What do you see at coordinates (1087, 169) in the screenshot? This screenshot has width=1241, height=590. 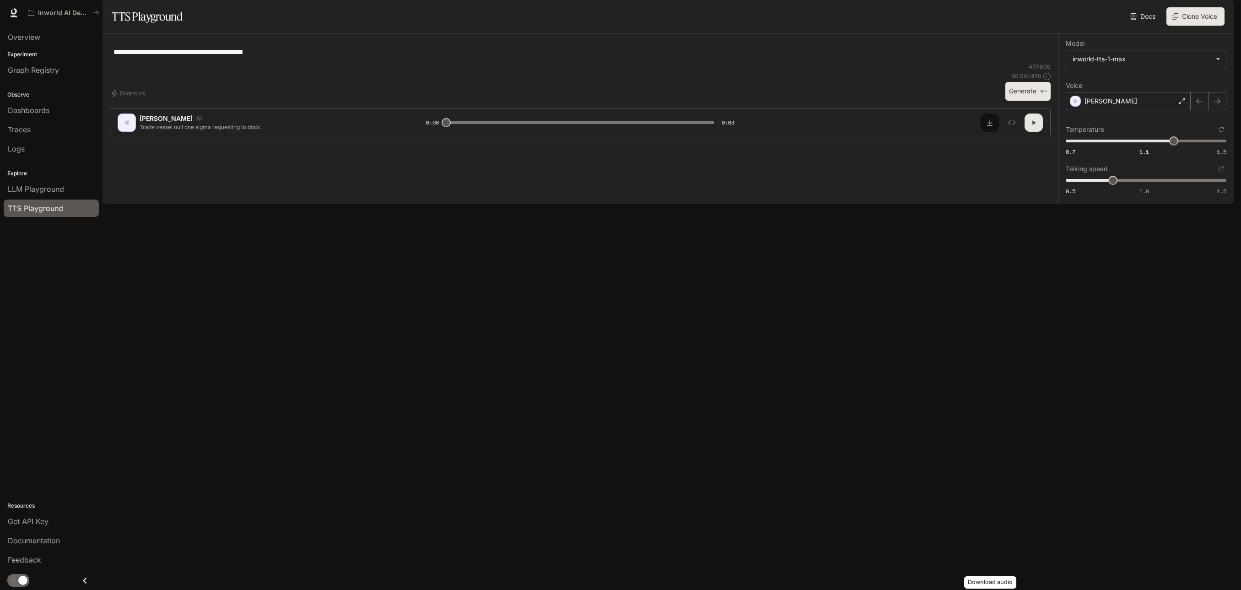 I see `p: Talking speed` at bounding box center [1087, 169].